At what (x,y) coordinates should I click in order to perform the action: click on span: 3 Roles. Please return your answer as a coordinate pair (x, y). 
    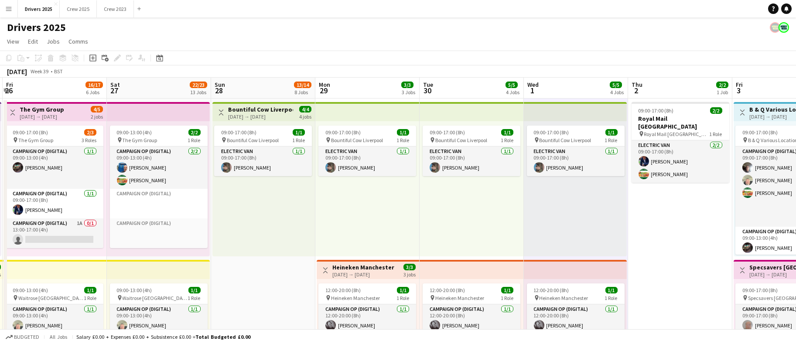
    Looking at the image, I should click on (89, 140).